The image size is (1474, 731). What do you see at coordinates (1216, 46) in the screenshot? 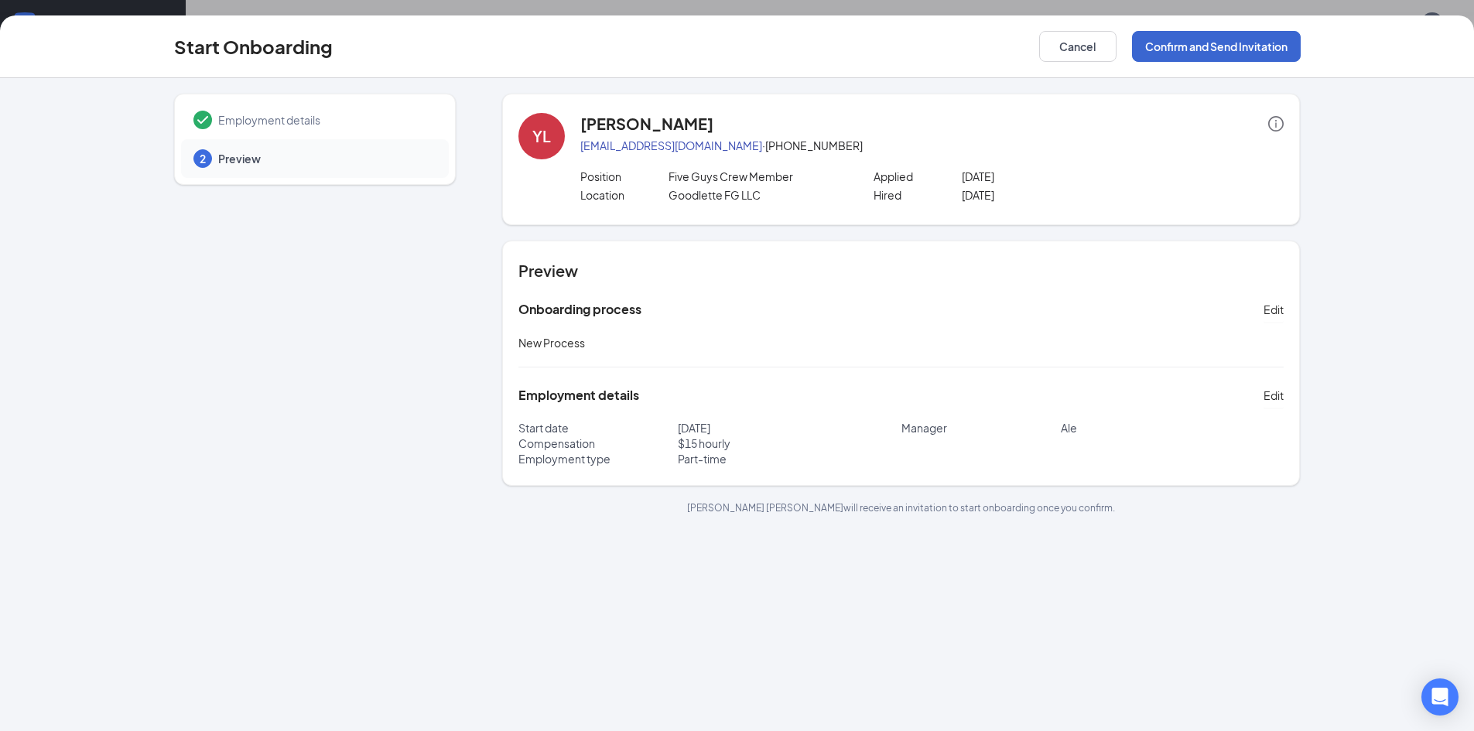
I see `button: Confirm and Send Invitation` at bounding box center [1216, 46].